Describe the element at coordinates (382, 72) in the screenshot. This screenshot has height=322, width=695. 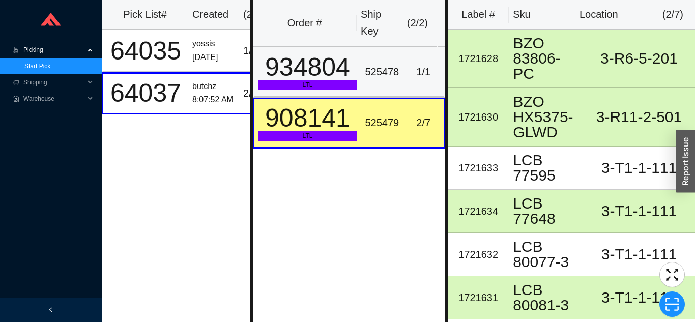
I see `div: 525478` at that location.